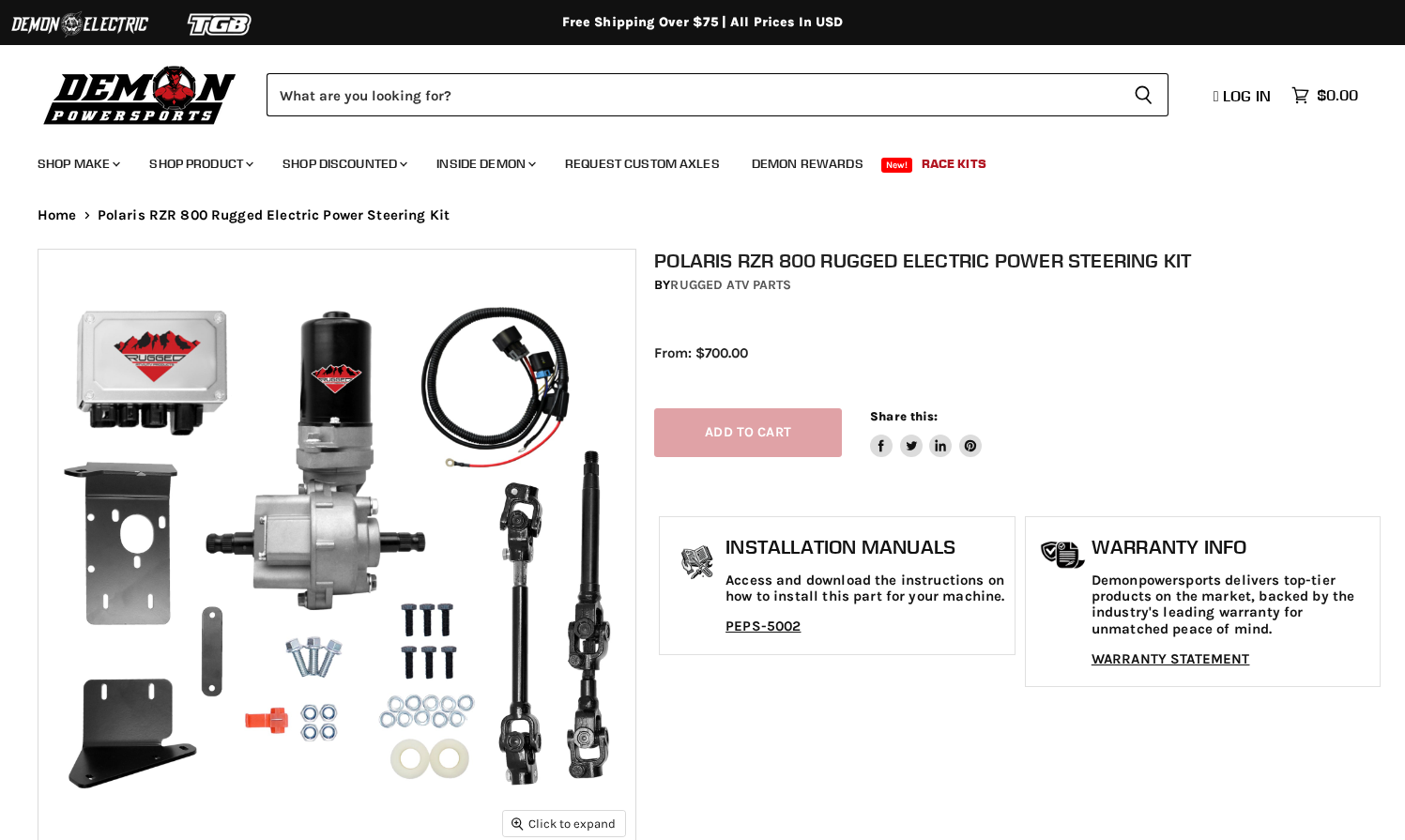 The image size is (1405, 840). Describe the element at coordinates (688, 159) in the screenshot. I see `ul: Main menu` at that location.